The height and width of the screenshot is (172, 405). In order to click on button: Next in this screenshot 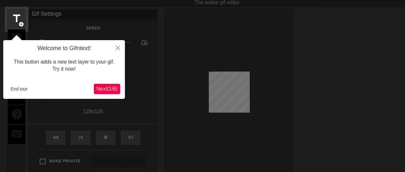, I will do `click(107, 89)`.